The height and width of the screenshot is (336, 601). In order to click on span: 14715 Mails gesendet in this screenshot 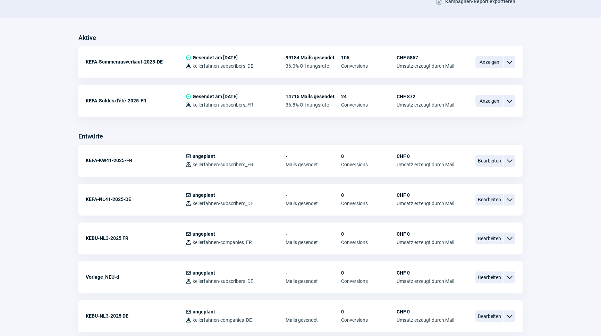, I will do `click(313, 96)`.